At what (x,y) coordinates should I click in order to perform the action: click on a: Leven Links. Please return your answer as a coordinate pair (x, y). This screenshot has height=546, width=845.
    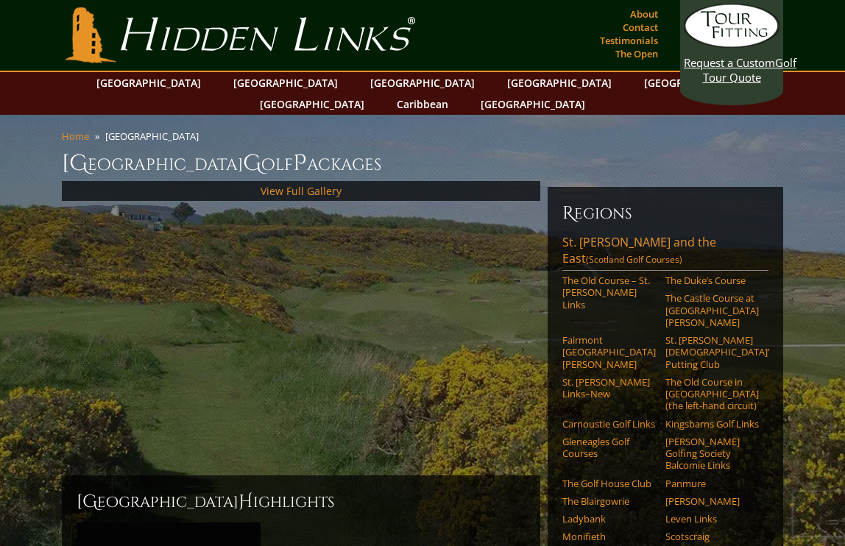
    Looking at the image, I should click on (712, 519).